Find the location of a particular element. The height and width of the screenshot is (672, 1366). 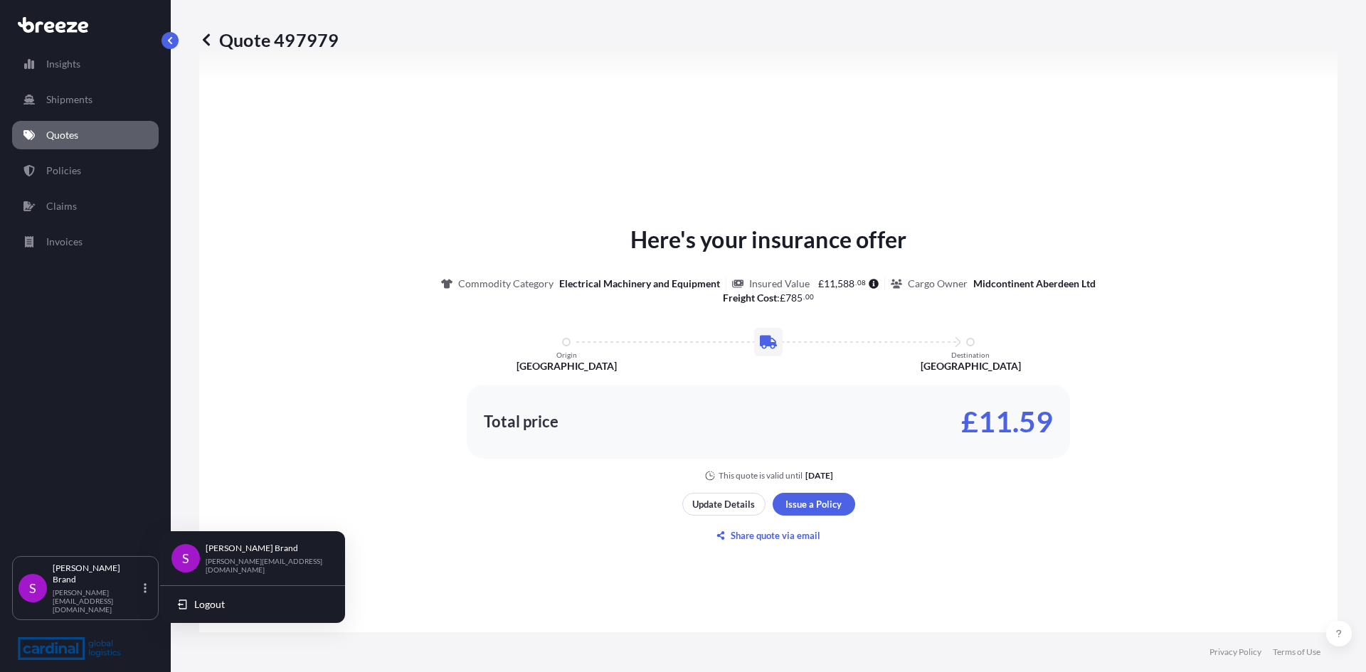

p: Quote 497979 is located at coordinates (269, 40).